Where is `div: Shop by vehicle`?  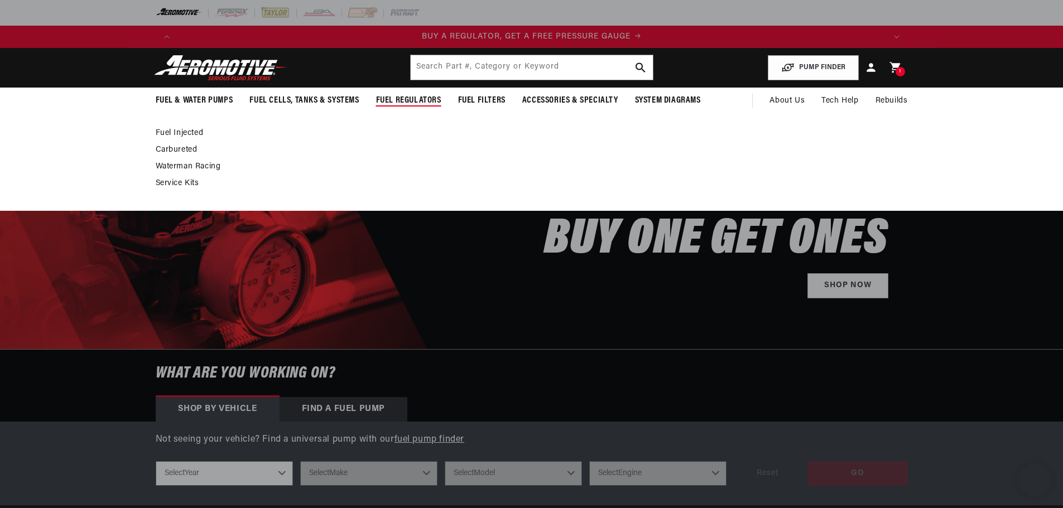 div: Shop by vehicle is located at coordinates (218, 410).